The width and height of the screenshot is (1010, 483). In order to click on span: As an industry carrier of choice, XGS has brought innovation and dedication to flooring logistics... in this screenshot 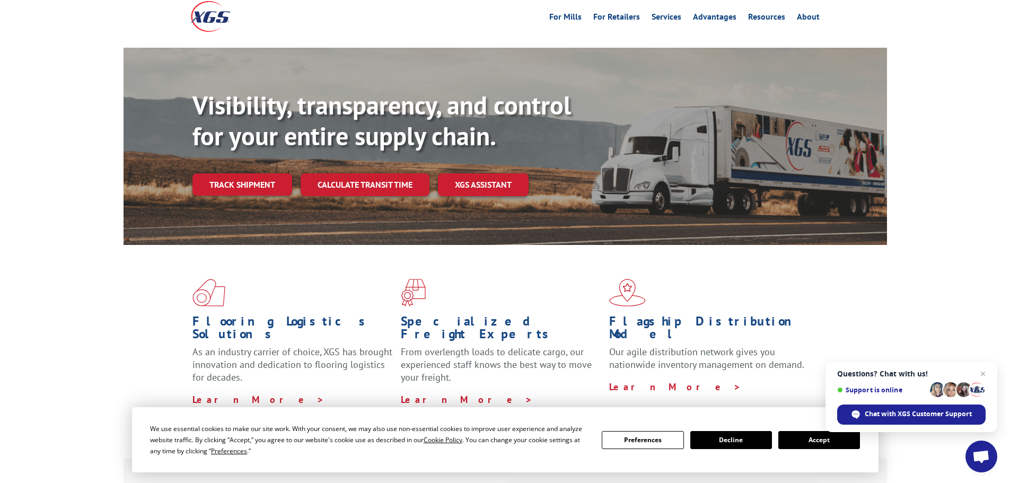, I will do `click(292, 364)`.